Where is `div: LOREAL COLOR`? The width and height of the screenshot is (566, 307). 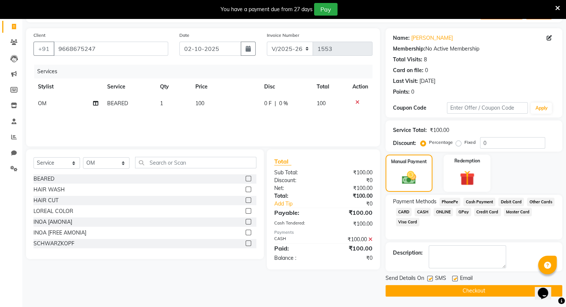
div: LOREAL COLOR is located at coordinates (53, 211).